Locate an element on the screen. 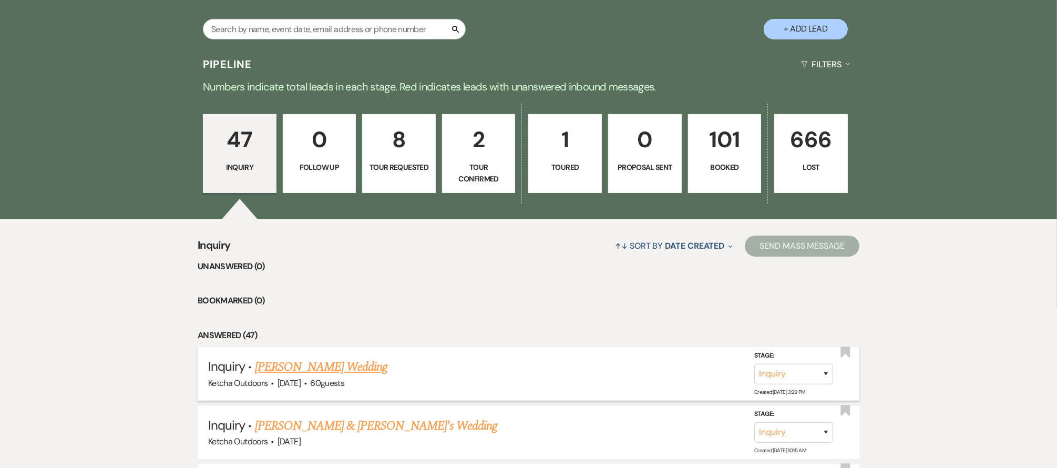 The width and height of the screenshot is (1057, 468). p: 101 is located at coordinates (725, 139).